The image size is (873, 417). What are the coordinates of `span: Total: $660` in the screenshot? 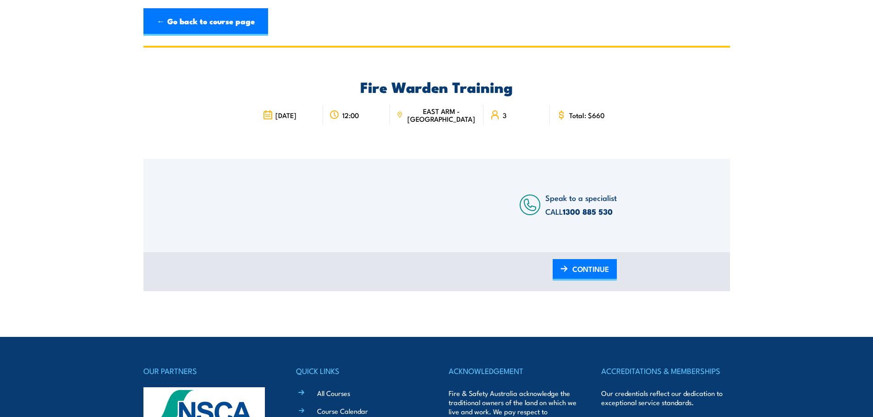 It's located at (586, 115).